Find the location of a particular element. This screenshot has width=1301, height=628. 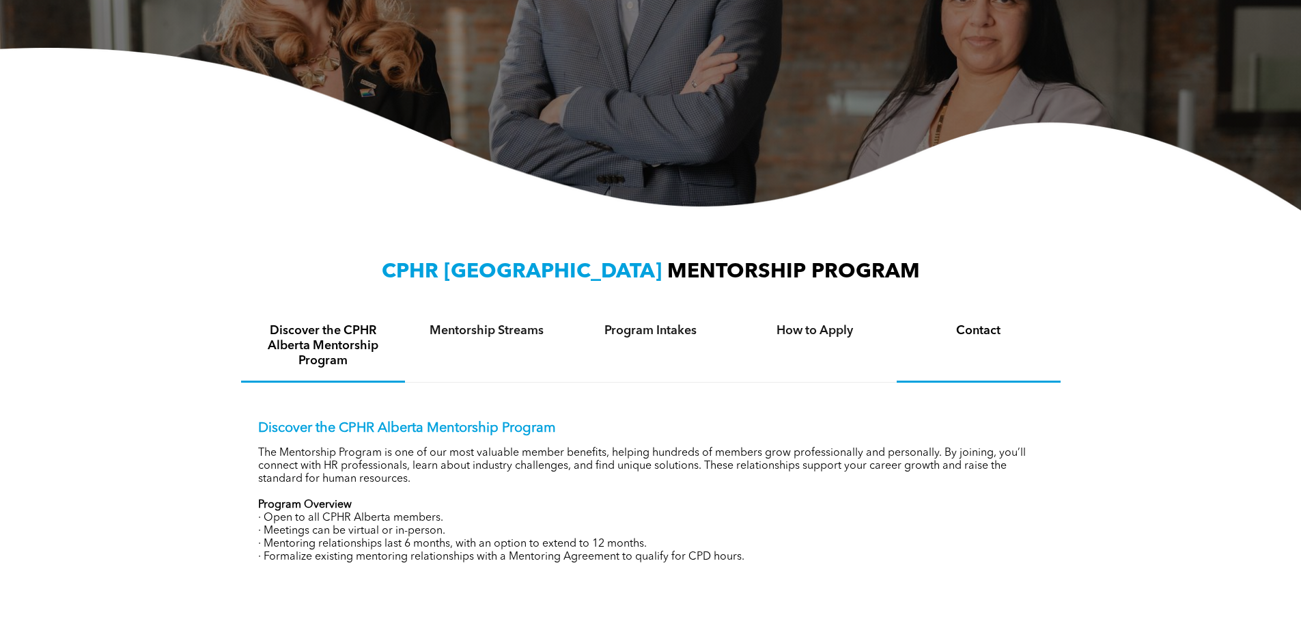

p: · Meetings can be virtual or in-person. is located at coordinates (651, 531).